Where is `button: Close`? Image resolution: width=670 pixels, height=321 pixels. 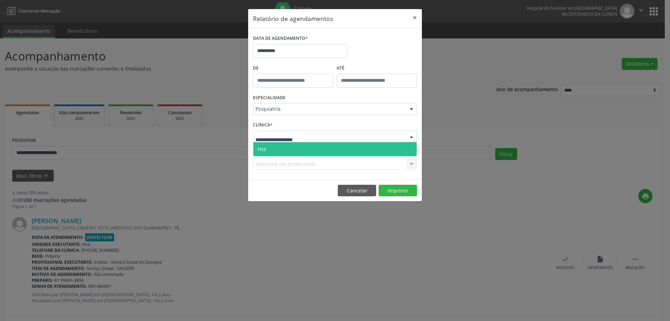
button: Close is located at coordinates (415, 17).